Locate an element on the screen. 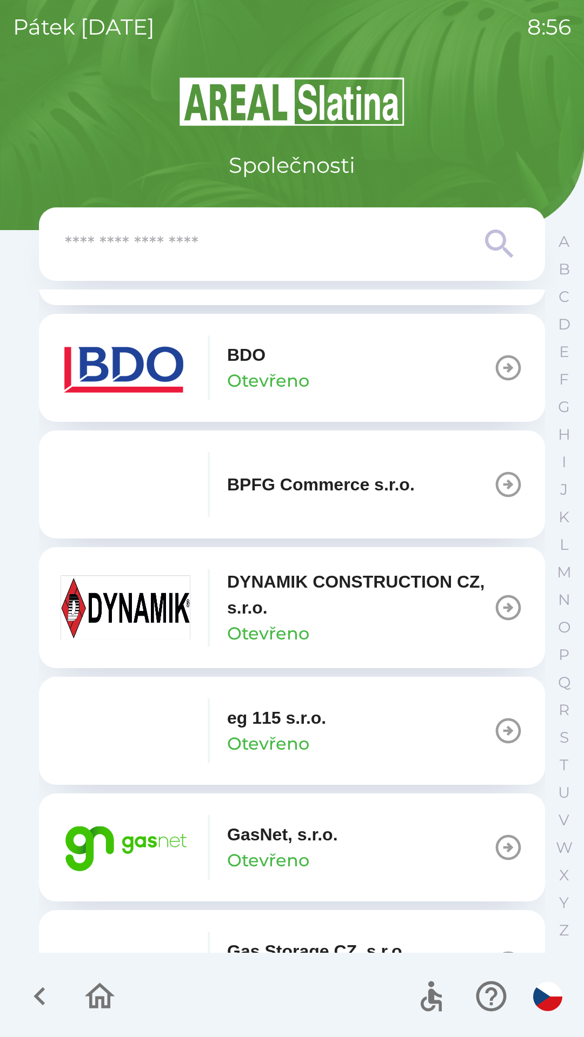 The width and height of the screenshot is (584, 1037). img: Logo is located at coordinates (292, 102).